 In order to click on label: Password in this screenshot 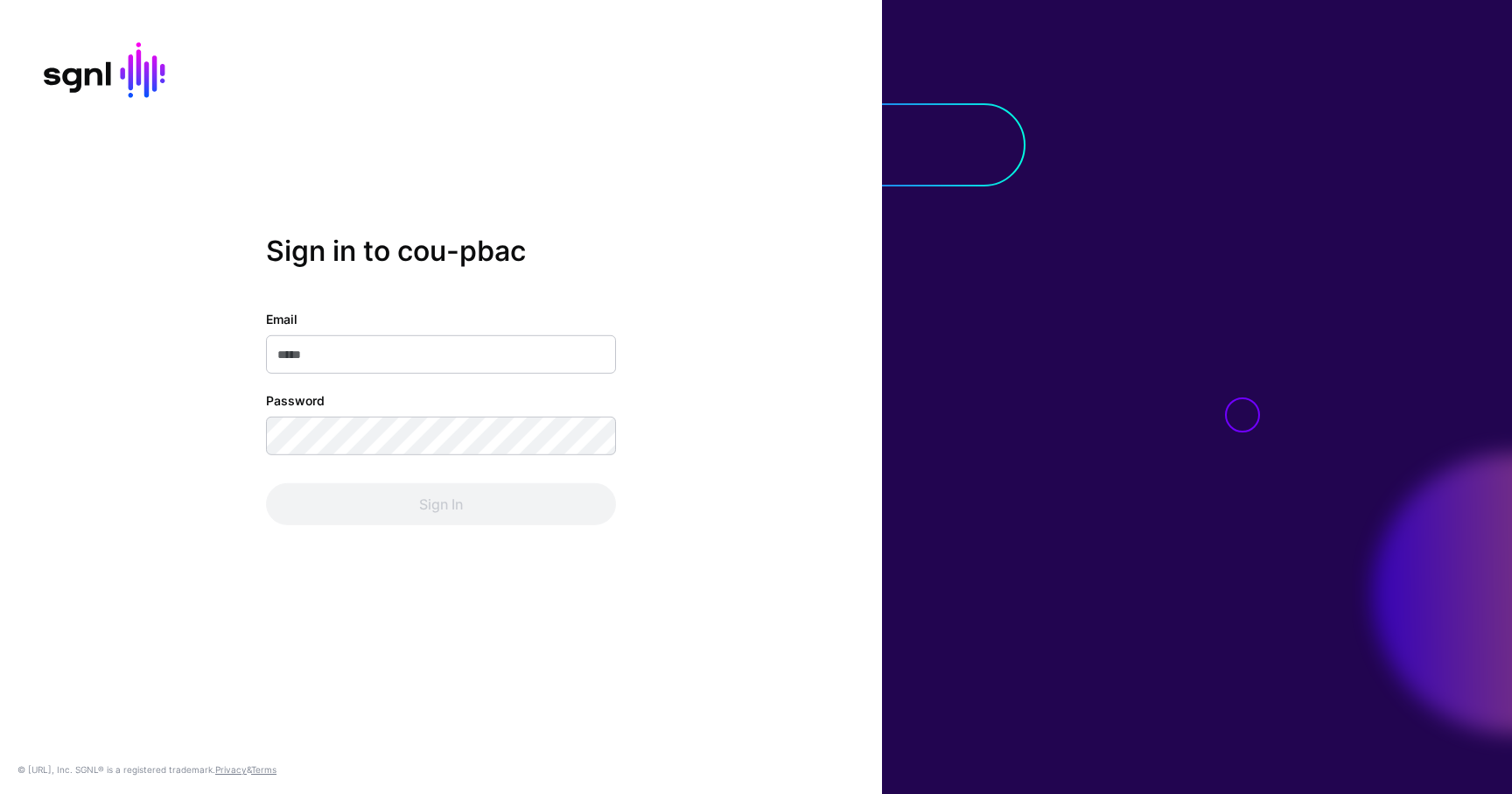, I will do `click(295, 399)`.